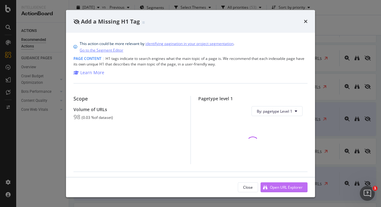  What do you see at coordinates (189, 44) in the screenshot?
I see `a: identifying pagination in your project segmentation` at bounding box center [189, 44].